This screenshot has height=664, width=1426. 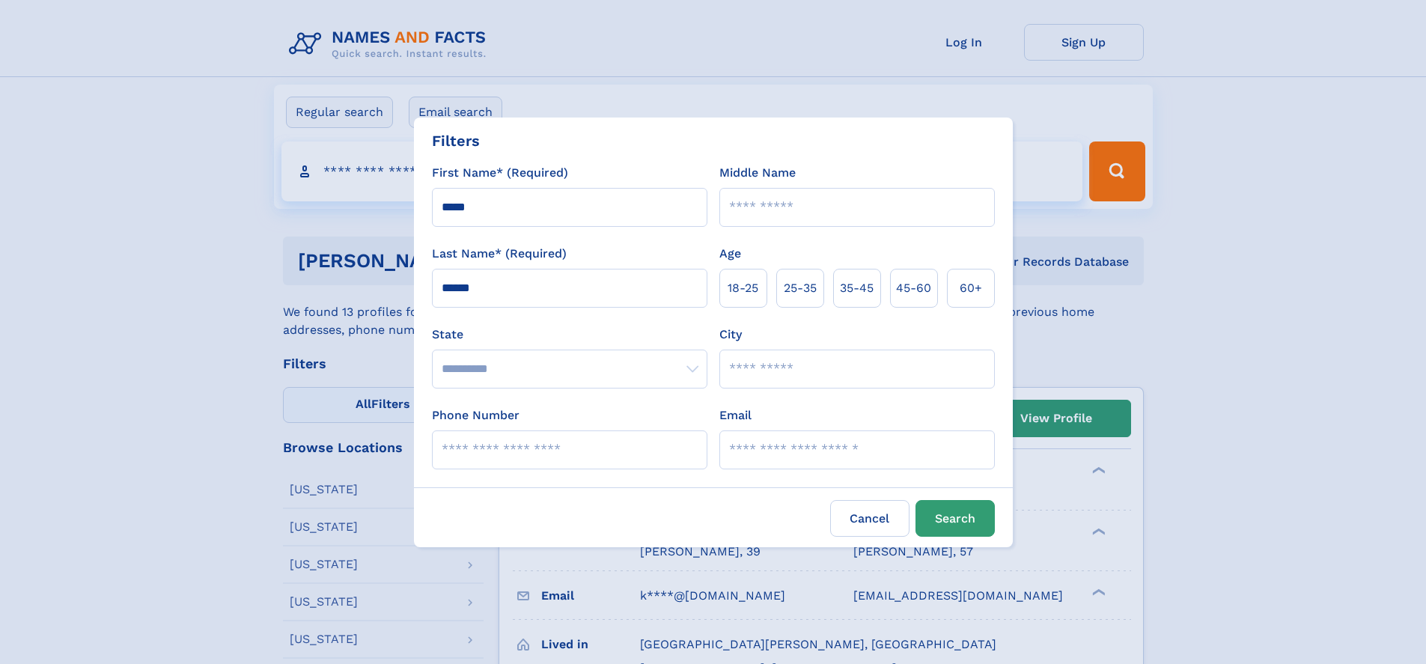 I want to click on label: Cancel, so click(x=870, y=518).